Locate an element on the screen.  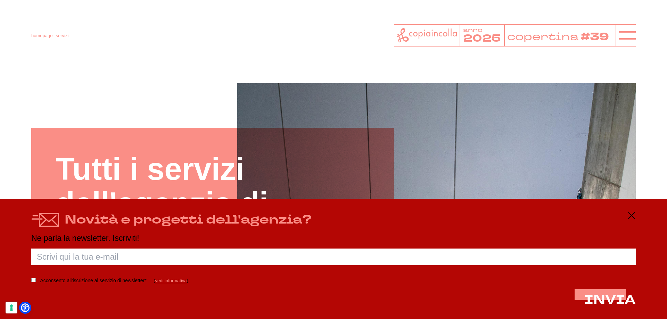
p: Ne parla la newsletter. Iscriviti! is located at coordinates (334, 238).